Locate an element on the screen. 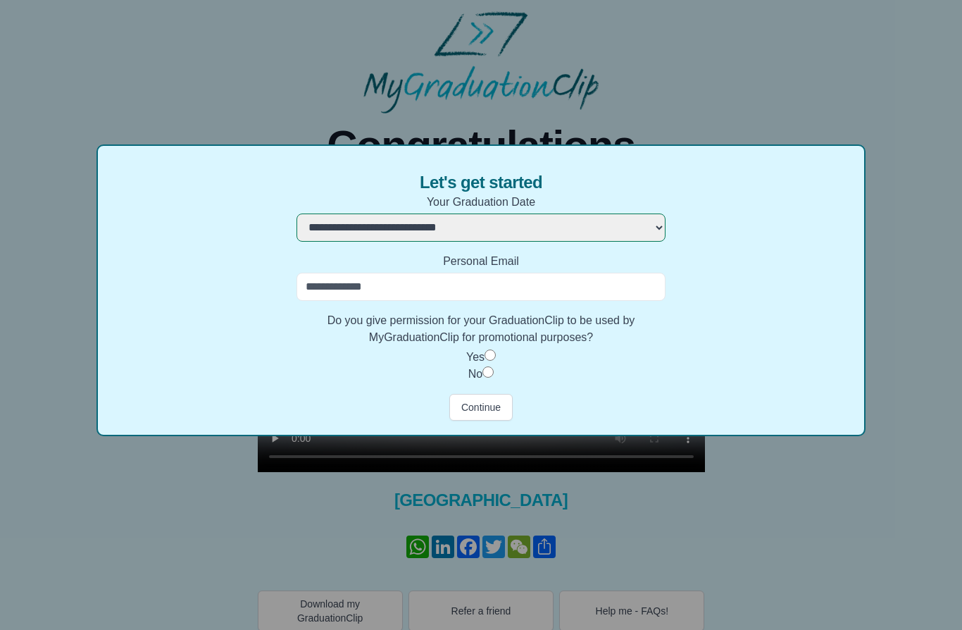 This screenshot has height=630, width=962. label: Do you give permission for your GraduationClip to be used by MyGraduationClip for promotional pur... is located at coordinates (481, 329).